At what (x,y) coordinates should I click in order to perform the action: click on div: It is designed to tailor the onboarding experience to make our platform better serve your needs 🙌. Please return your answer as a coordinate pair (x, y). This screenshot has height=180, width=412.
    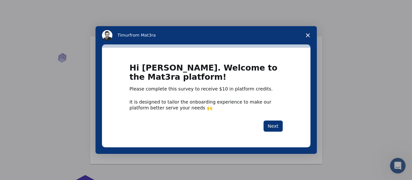
    Looking at the image, I should click on (206, 105).